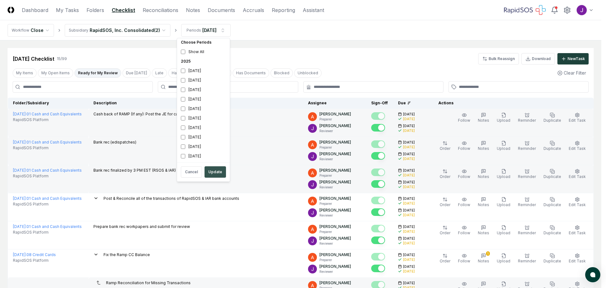 This screenshot has height=288, width=606. Describe the element at coordinates (191, 172) in the screenshot. I see `button: Cancel` at that location.